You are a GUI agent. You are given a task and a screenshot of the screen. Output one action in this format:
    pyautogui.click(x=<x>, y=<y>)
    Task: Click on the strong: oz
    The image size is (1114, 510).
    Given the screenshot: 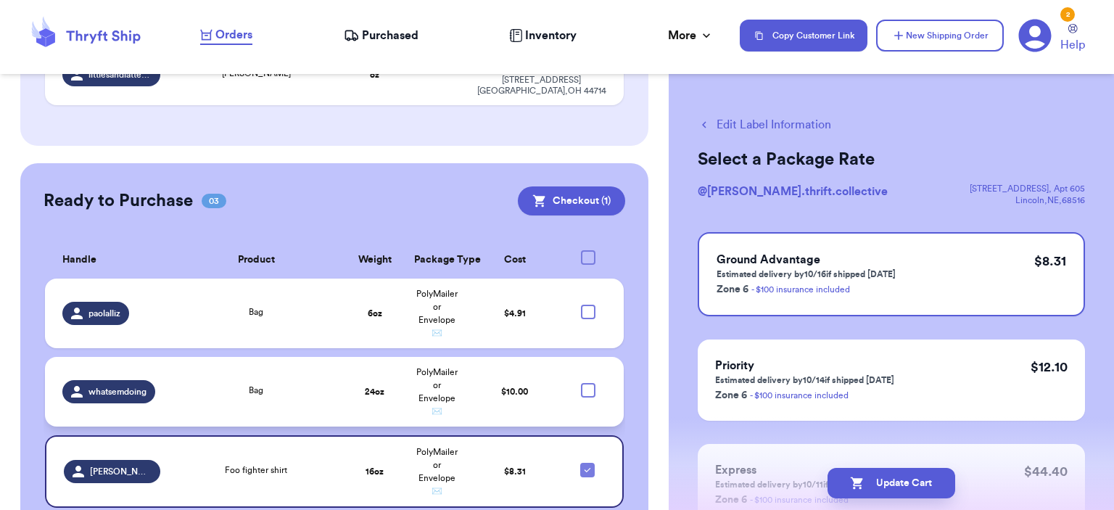 What is the action you would take?
    pyautogui.click(x=374, y=75)
    